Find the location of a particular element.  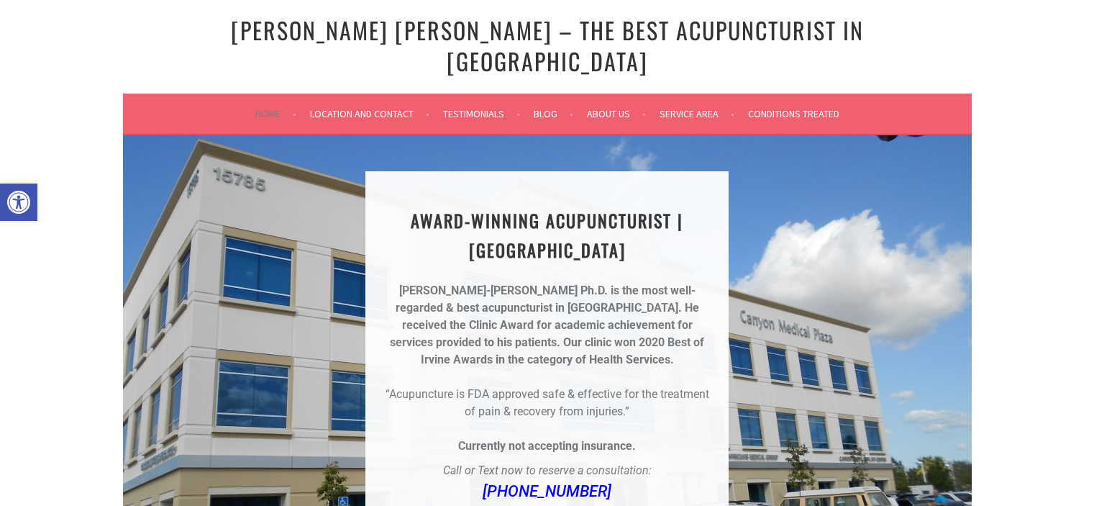

a: Home is located at coordinates (275, 114).